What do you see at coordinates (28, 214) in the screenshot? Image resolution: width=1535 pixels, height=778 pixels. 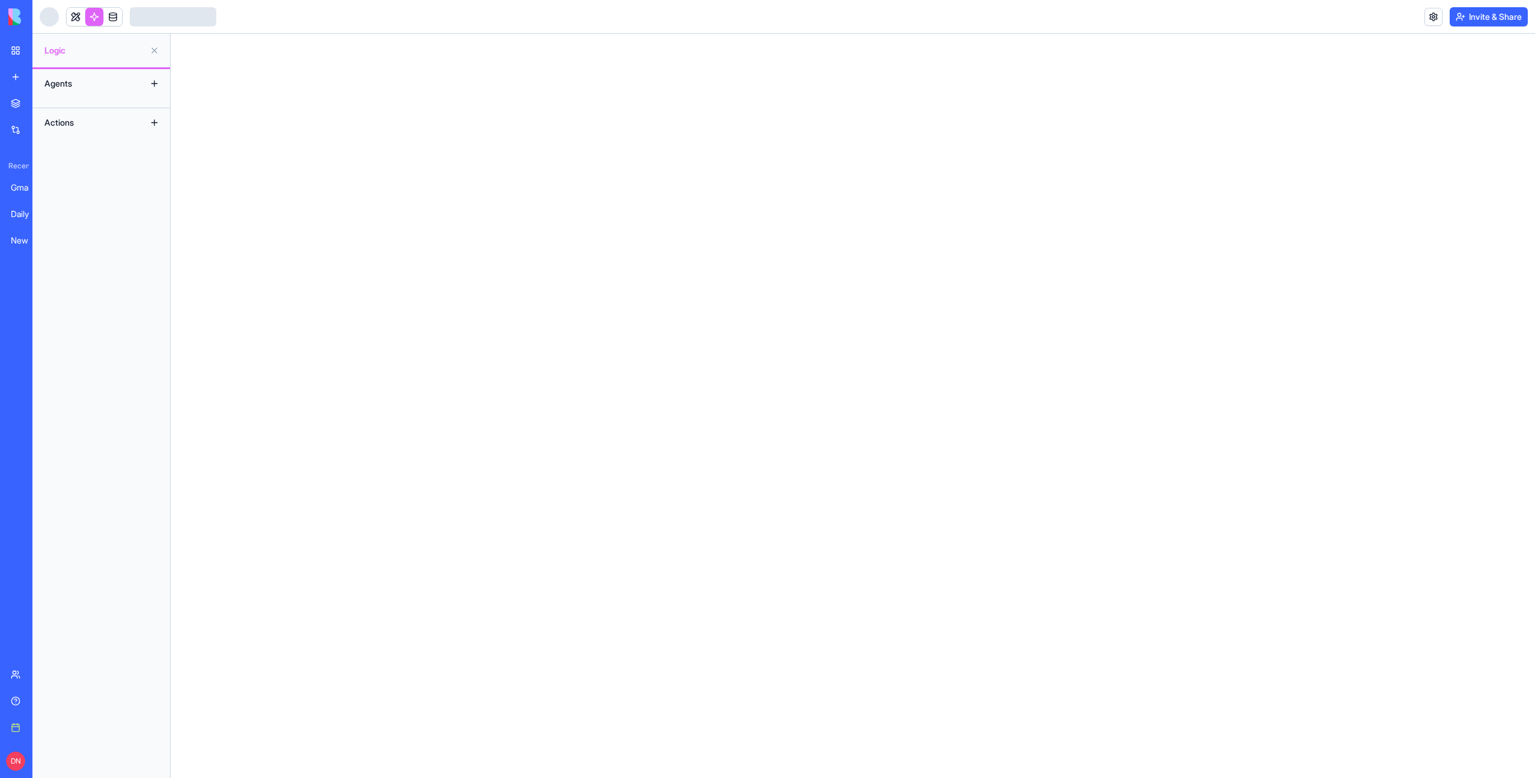 I see `a: Daily Email Reminder` at bounding box center [28, 214].